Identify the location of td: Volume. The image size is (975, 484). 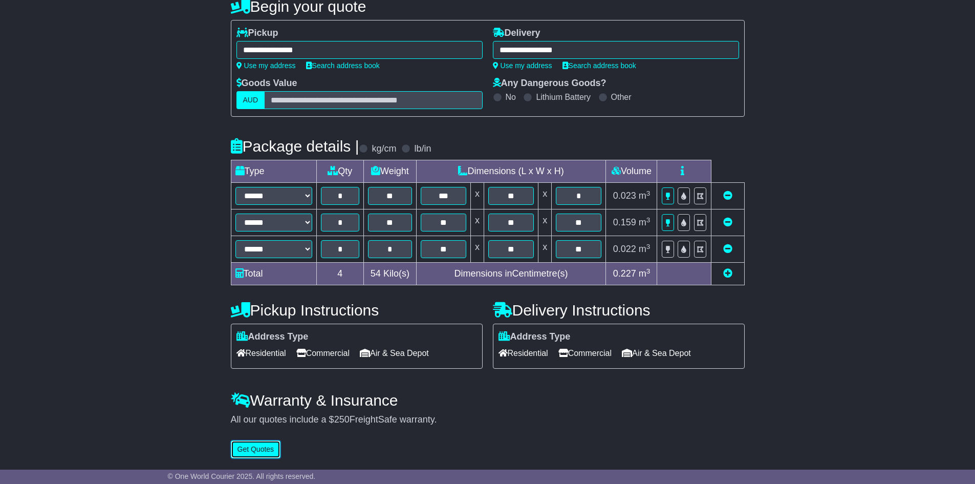
(632, 171).